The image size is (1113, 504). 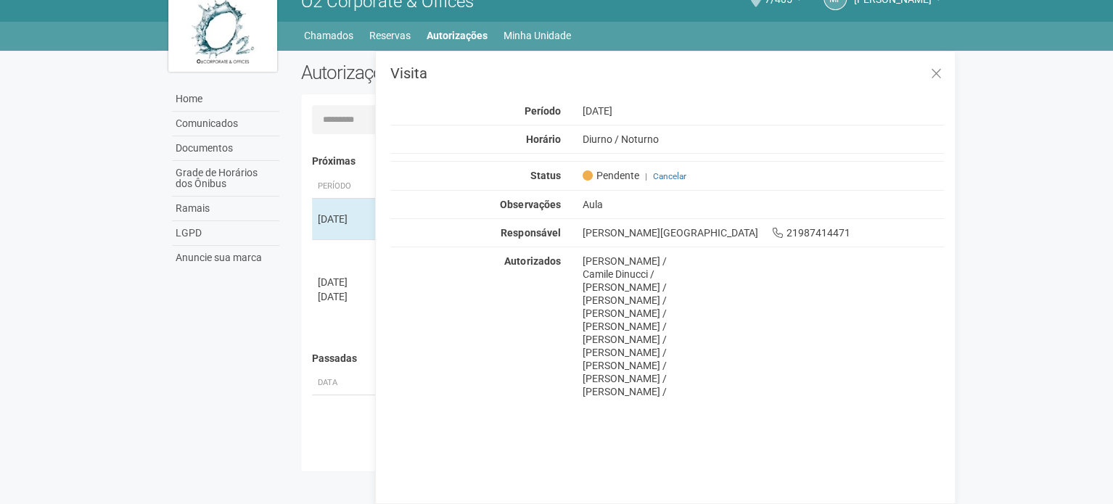 What do you see at coordinates (226, 234) in the screenshot?
I see `a: LGPD` at bounding box center [226, 234].